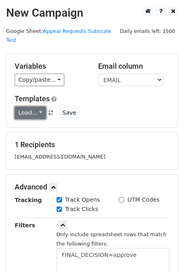 Image resolution: width=184 pixels, height=272 pixels. Describe the element at coordinates (30, 113) in the screenshot. I see `a: Load...` at that location.